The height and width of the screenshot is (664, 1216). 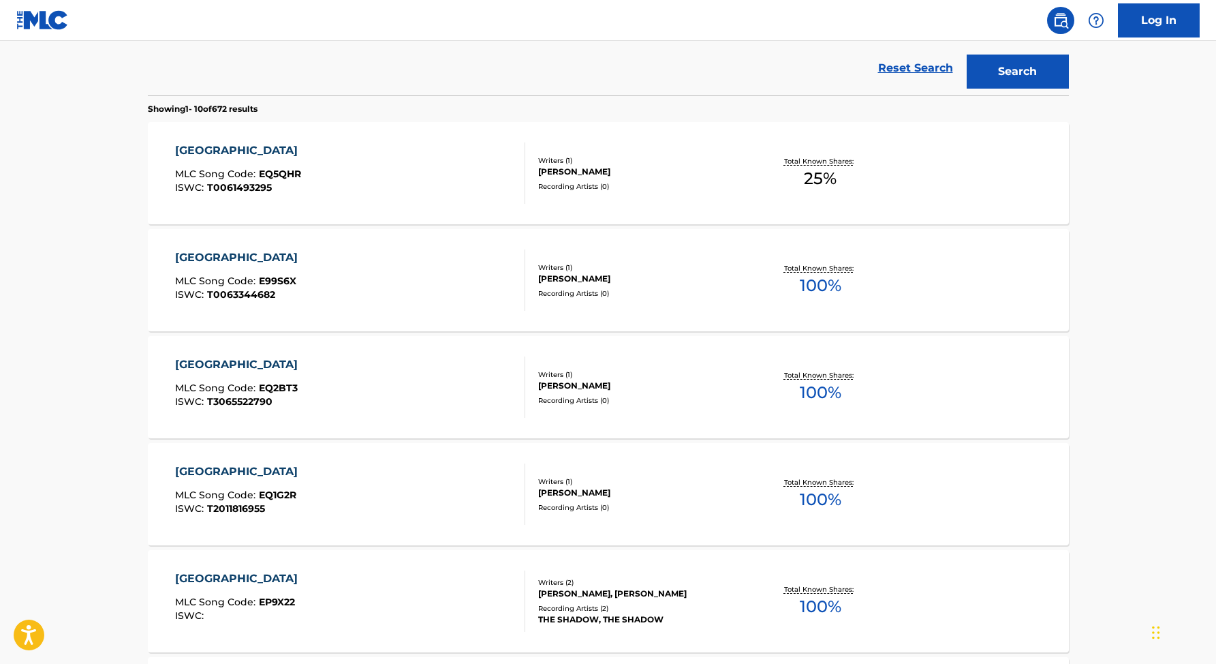 What do you see at coordinates (42, 20) in the screenshot?
I see `img: MLC Logo` at bounding box center [42, 20].